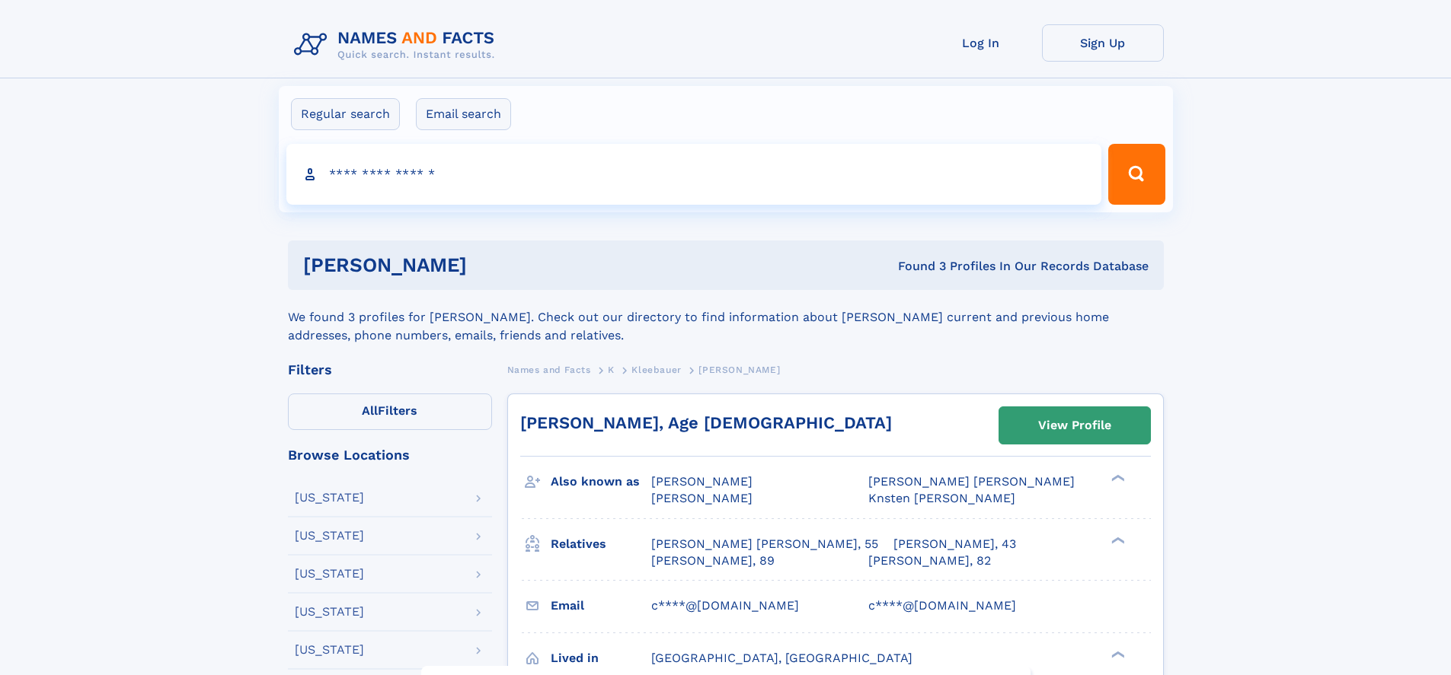 This screenshot has width=1451, height=675. What do you see at coordinates (656, 370) in the screenshot?
I see `span: Kleebauer` at bounding box center [656, 370].